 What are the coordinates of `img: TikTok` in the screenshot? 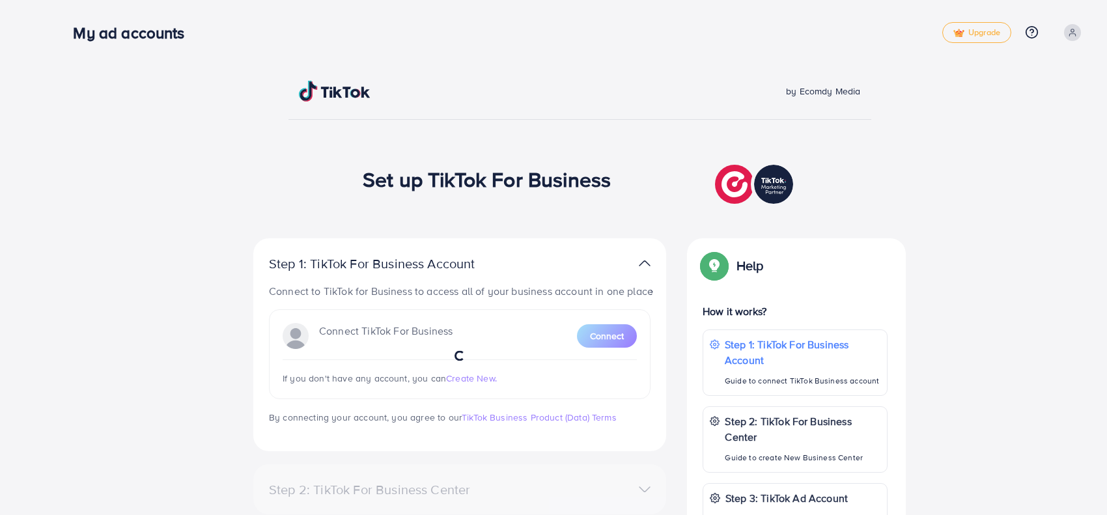 It's located at (335, 91).